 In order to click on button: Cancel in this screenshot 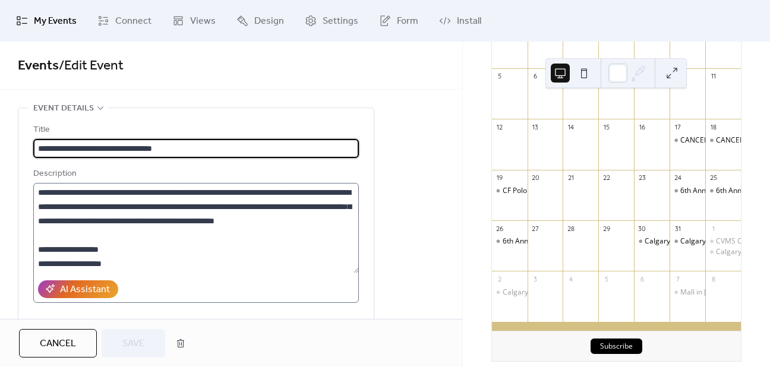, I will do `click(58, 344)`.